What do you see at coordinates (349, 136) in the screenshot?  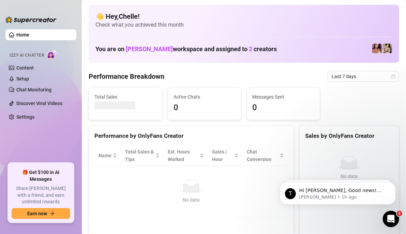 I see `div: Sales by OnlyFans Creator` at bounding box center [349, 136].